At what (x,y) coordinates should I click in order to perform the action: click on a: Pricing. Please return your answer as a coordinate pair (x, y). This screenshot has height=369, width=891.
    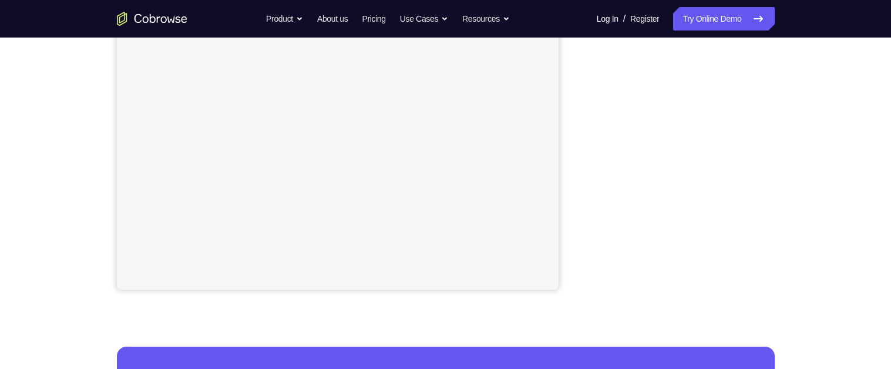
    Looking at the image, I should click on (374, 19).